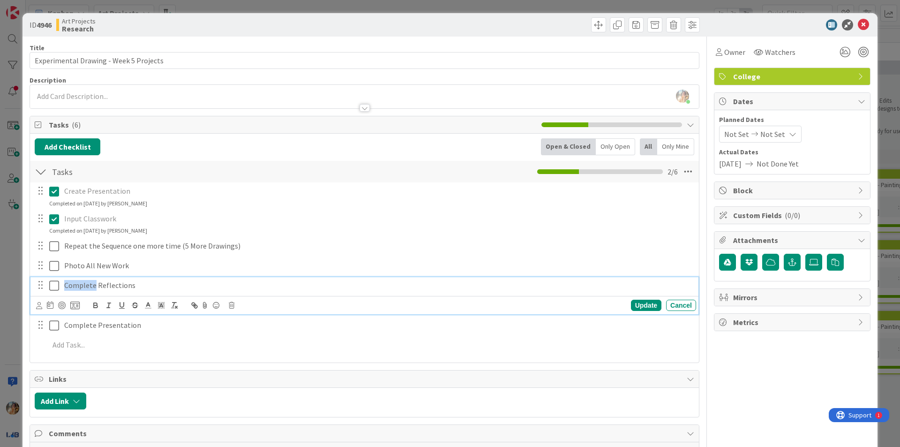 The width and height of the screenshot is (900, 447). I want to click on span: Not Done Yet, so click(778, 164).